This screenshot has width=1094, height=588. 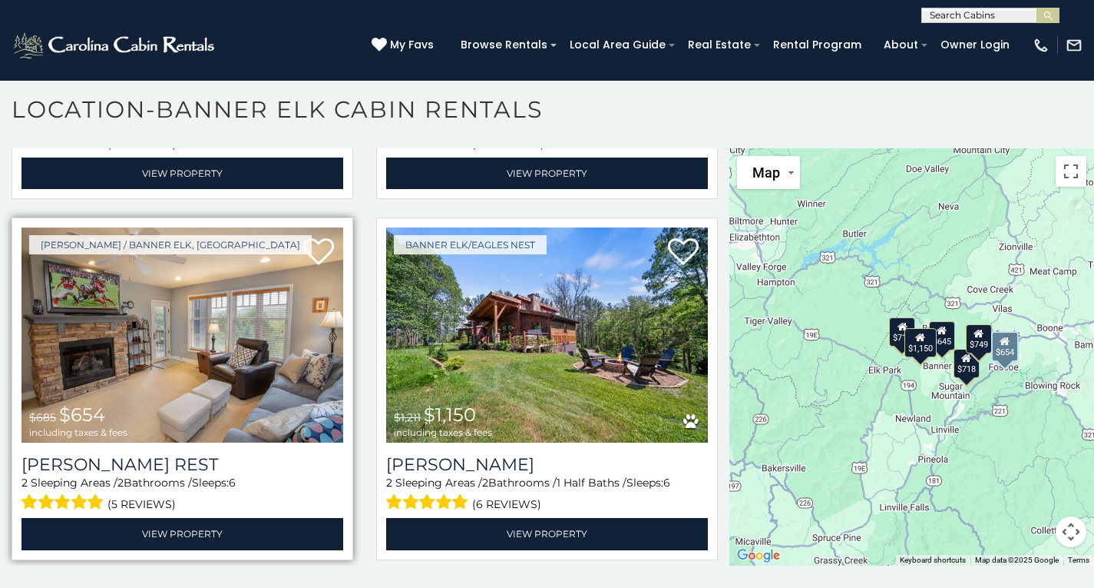 I want to click on div: $645, so click(x=942, y=335).